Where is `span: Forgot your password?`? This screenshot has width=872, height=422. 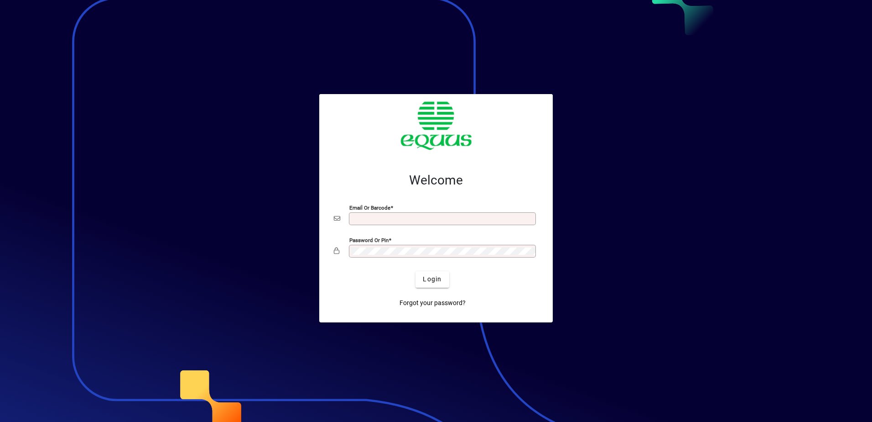
span: Forgot your password? is located at coordinates (432, 302).